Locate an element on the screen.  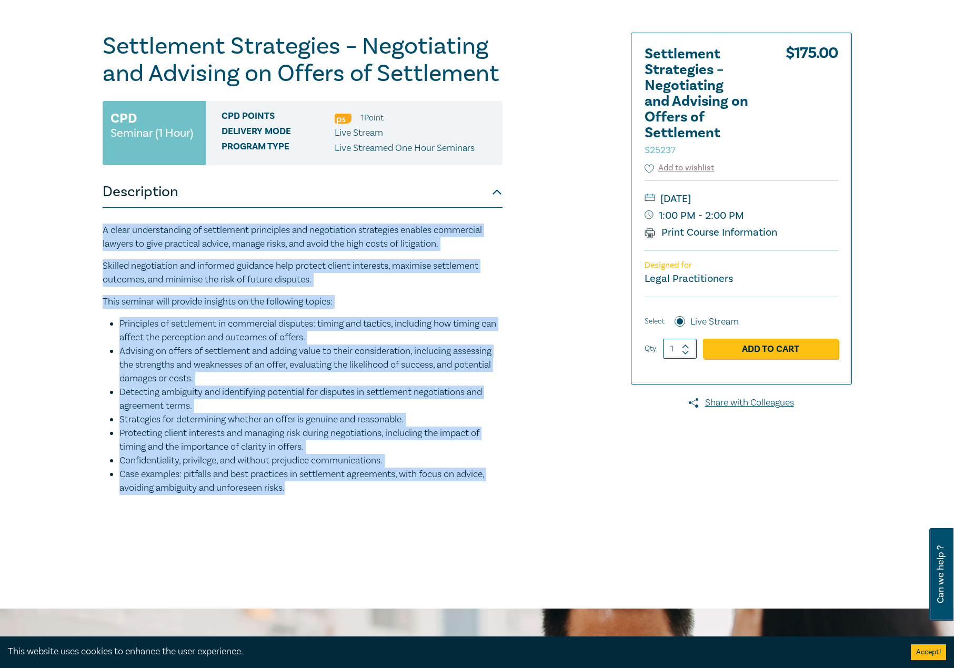
li: Advising on offers of settlement and adding value to their consideration, including assessing the... is located at coordinates (311, 365).